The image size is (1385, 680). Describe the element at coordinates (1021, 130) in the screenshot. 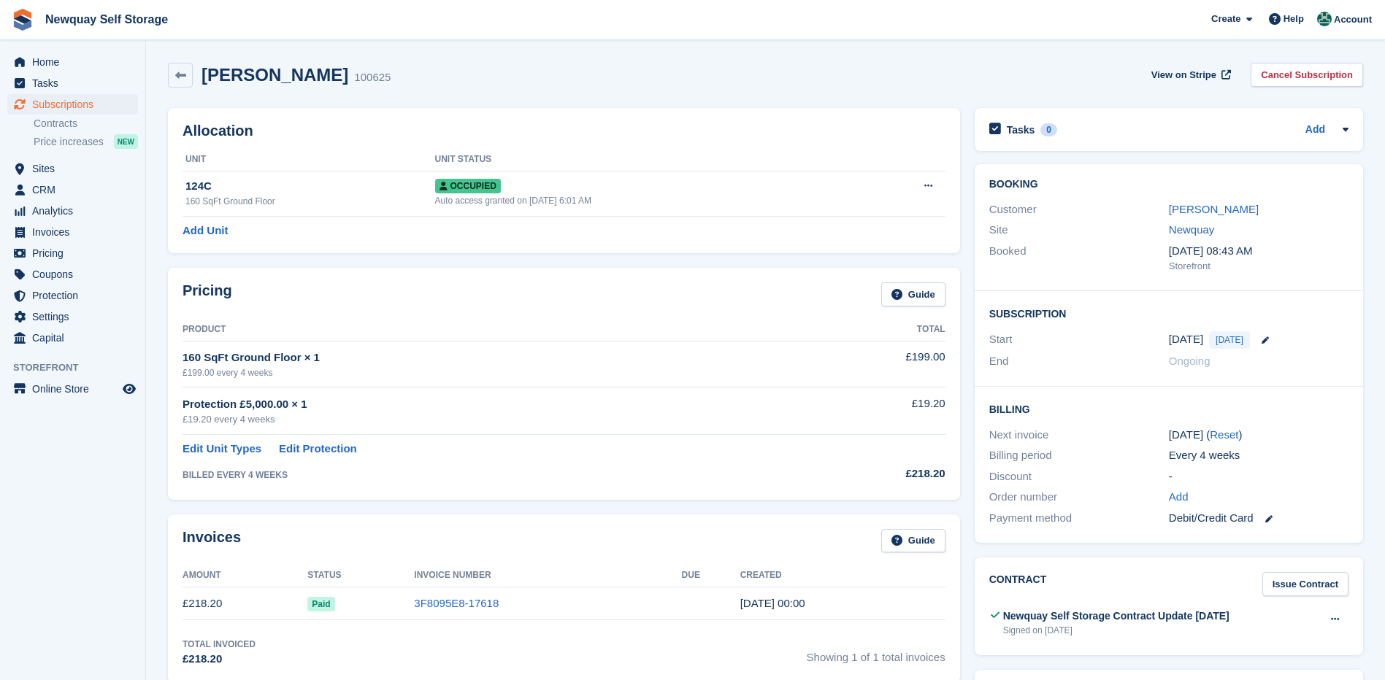

I see `h2: Tasks` at that location.